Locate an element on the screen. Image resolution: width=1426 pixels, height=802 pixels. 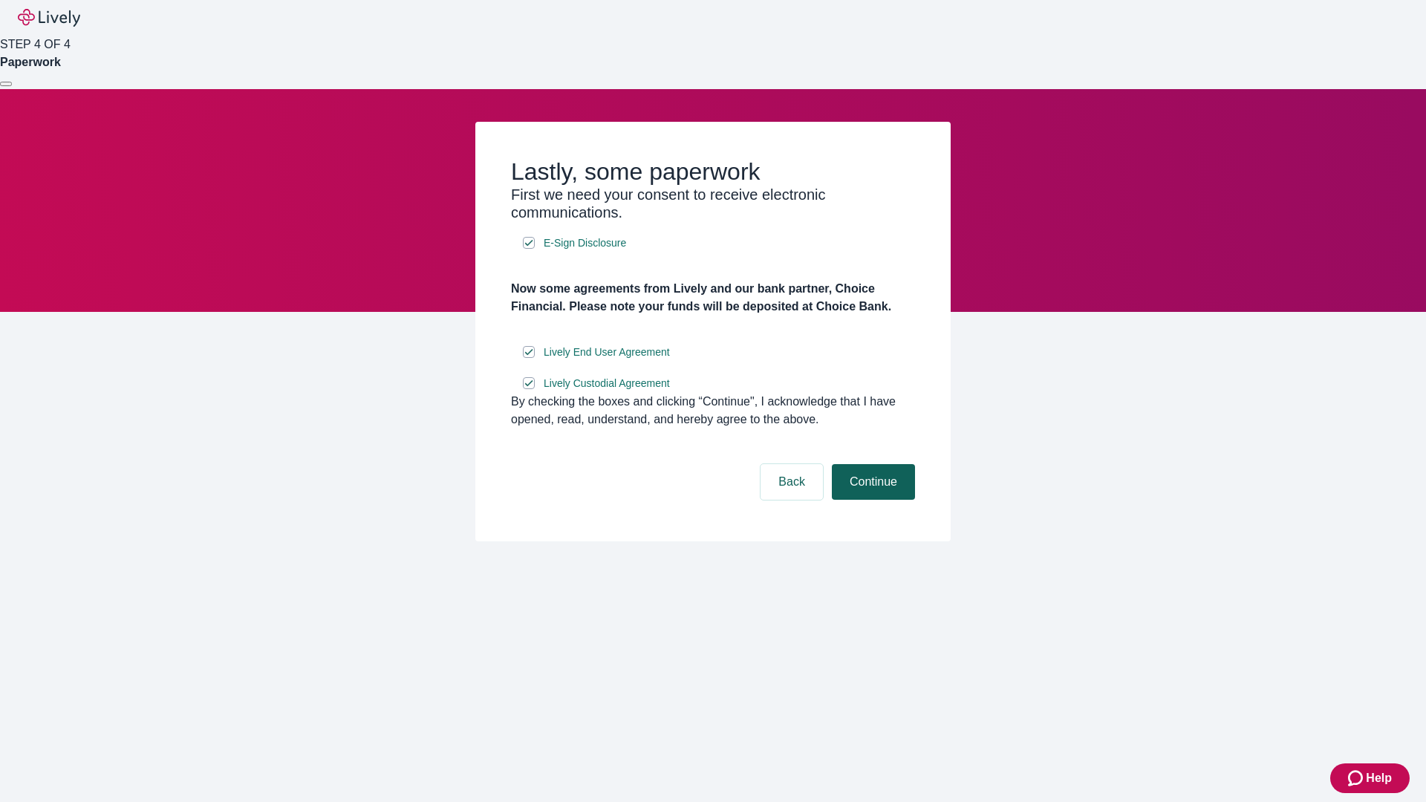
button: Zendesk support iconHelp is located at coordinates (1369, 778).